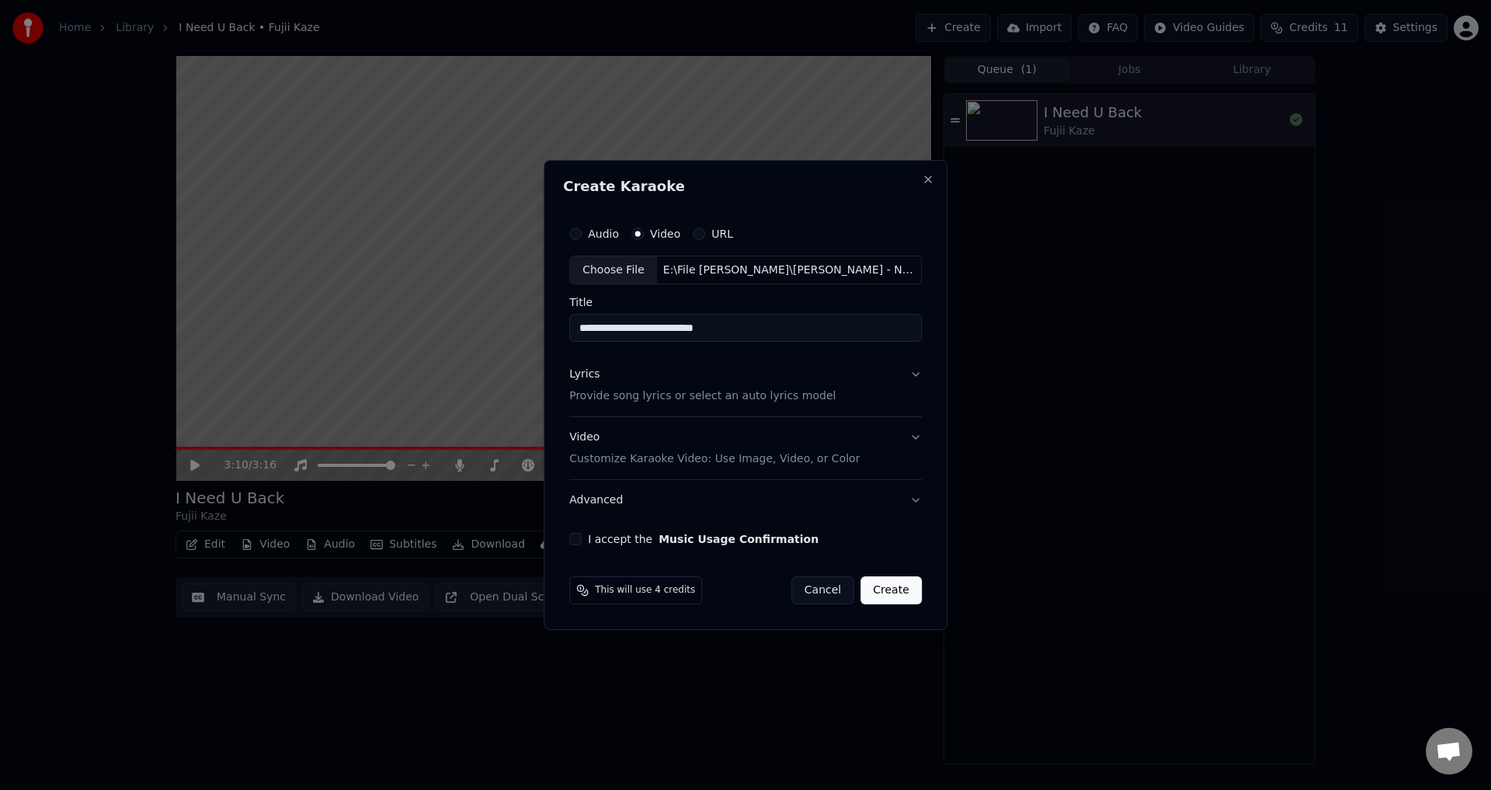 The height and width of the screenshot is (790, 1491). What do you see at coordinates (703, 539) in the screenshot?
I see `label: I accept the` at bounding box center [703, 539].